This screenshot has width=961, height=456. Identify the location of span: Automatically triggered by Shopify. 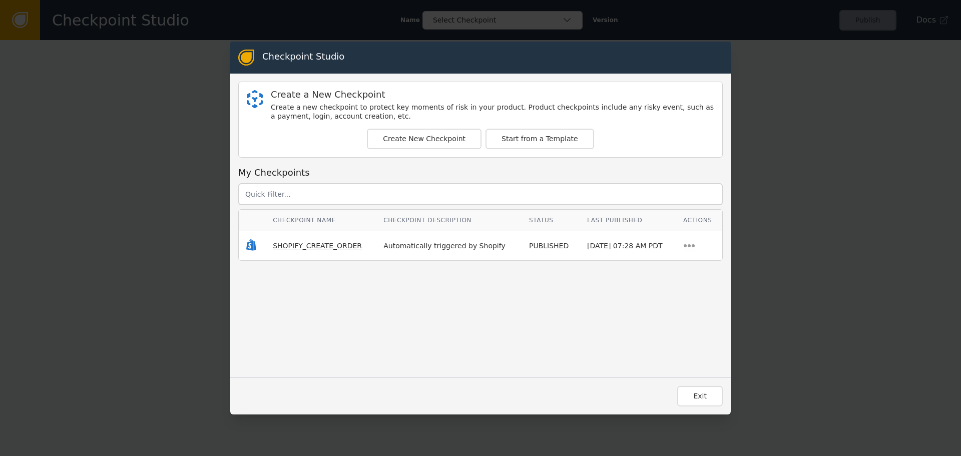
(444, 246).